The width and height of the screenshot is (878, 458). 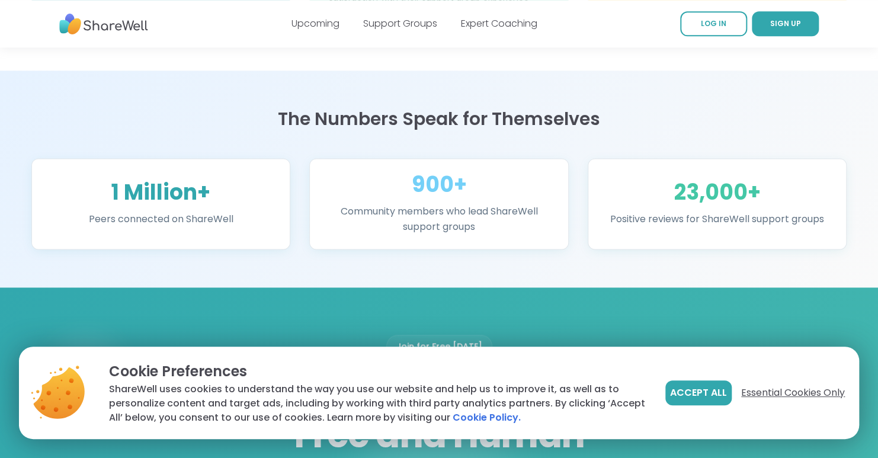 I want to click on a: LOG IN, so click(x=713, y=24).